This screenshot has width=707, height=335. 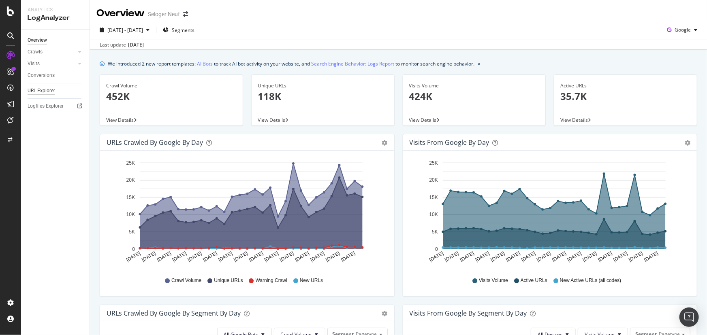 I want to click on div: URLs Crawled by Google By Segment By Day, so click(x=173, y=314).